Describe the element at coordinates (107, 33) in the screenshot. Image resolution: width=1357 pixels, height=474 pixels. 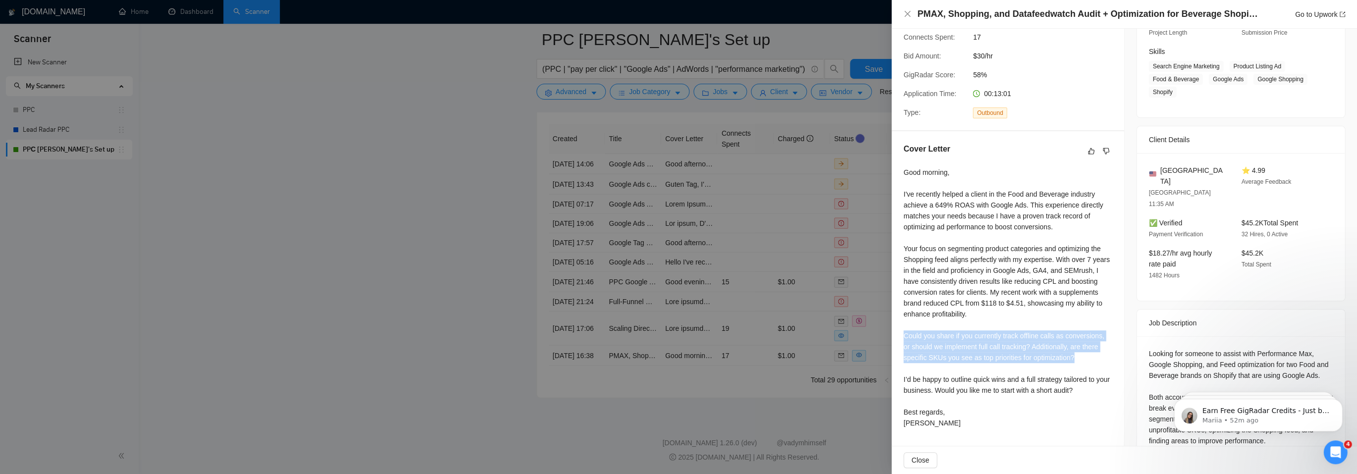
I see `p: Earn Free GigRadar Credits - Just by Sharing Your Story! 💬 Want more credits for sending proposal...` at that location.